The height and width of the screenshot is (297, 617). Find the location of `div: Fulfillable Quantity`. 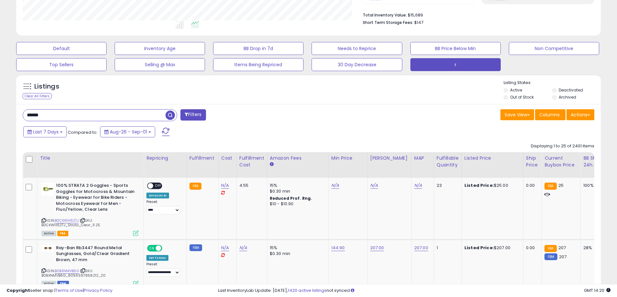

div: Fulfillable Quantity is located at coordinates (447, 162).